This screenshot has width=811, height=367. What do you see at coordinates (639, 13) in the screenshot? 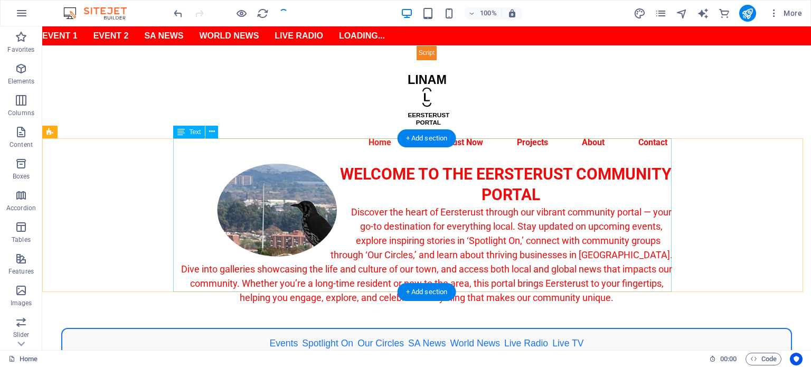
I see `i: Design (Ctrl+Alt+Y)` at bounding box center [639, 13].